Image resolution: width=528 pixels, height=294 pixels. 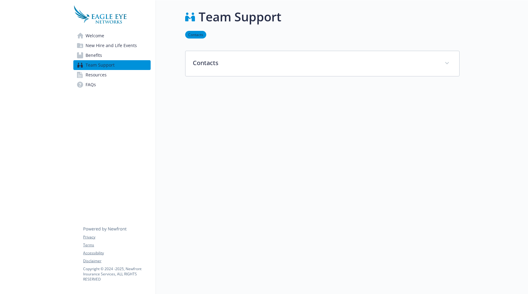 What do you see at coordinates (111, 46) in the screenshot?
I see `span: New Hire and Life Events` at bounding box center [111, 46].